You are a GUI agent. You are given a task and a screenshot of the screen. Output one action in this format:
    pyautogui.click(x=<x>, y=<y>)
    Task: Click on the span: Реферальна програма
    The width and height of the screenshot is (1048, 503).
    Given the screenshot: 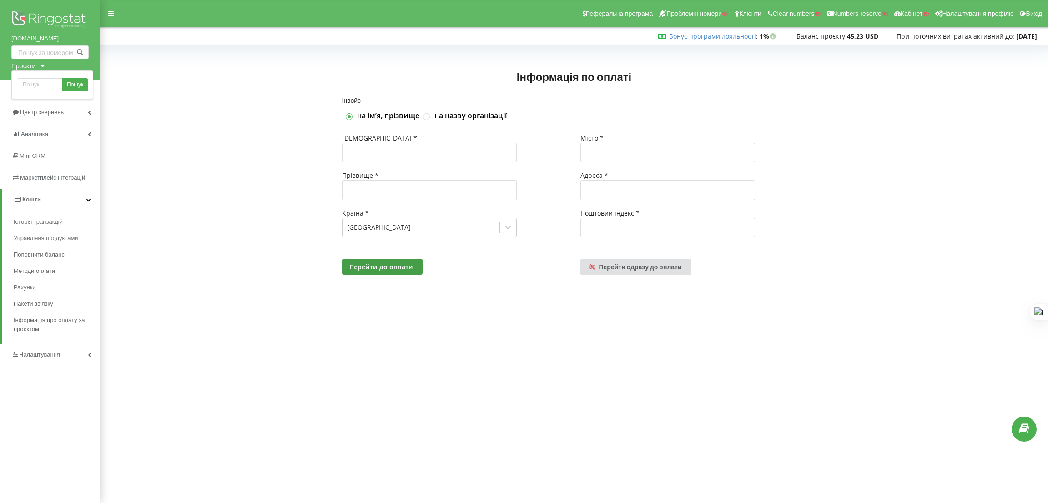 What is the action you would take?
    pyautogui.click(x=620, y=14)
    